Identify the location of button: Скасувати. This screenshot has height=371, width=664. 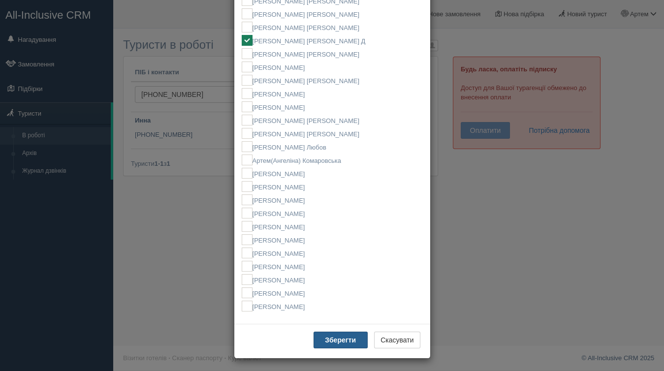
(397, 340).